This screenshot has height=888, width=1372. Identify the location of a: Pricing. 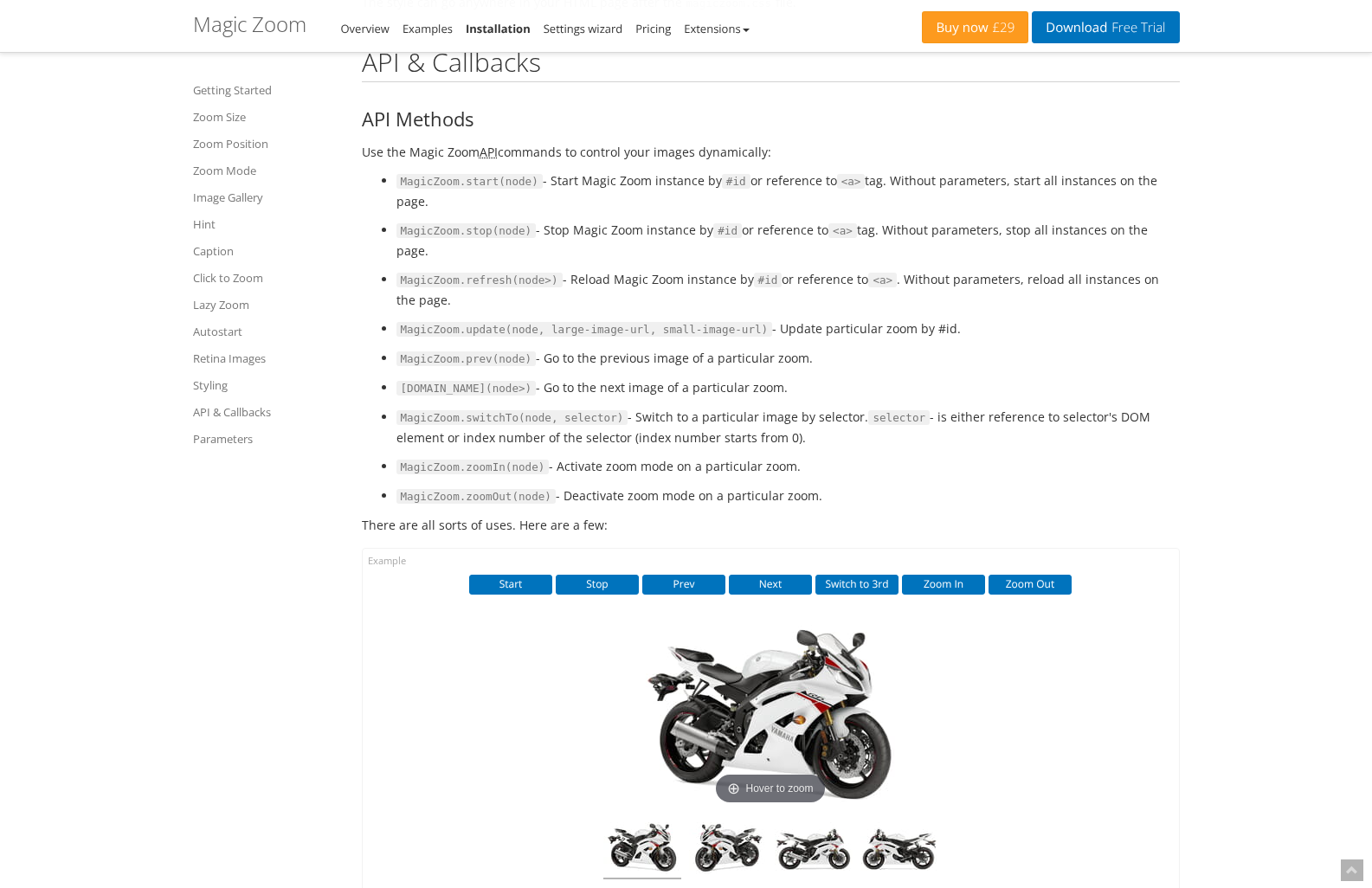
(653, 29).